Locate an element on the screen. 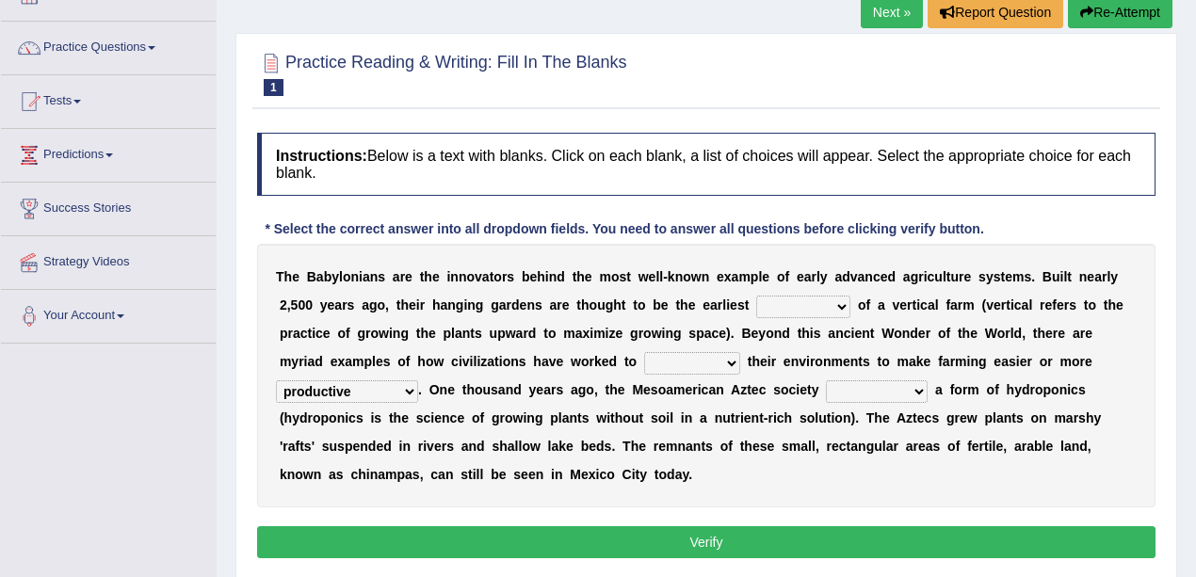 The image size is (1196, 577). b: Instructions: is located at coordinates (321, 155).